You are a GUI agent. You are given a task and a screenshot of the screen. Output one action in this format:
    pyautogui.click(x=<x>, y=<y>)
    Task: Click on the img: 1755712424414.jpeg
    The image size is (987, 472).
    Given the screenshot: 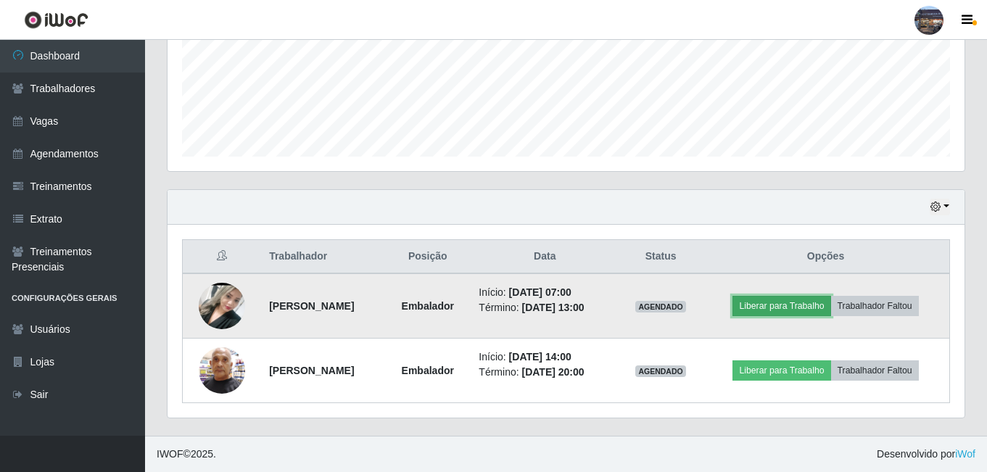 What is the action you would take?
    pyautogui.click(x=222, y=306)
    